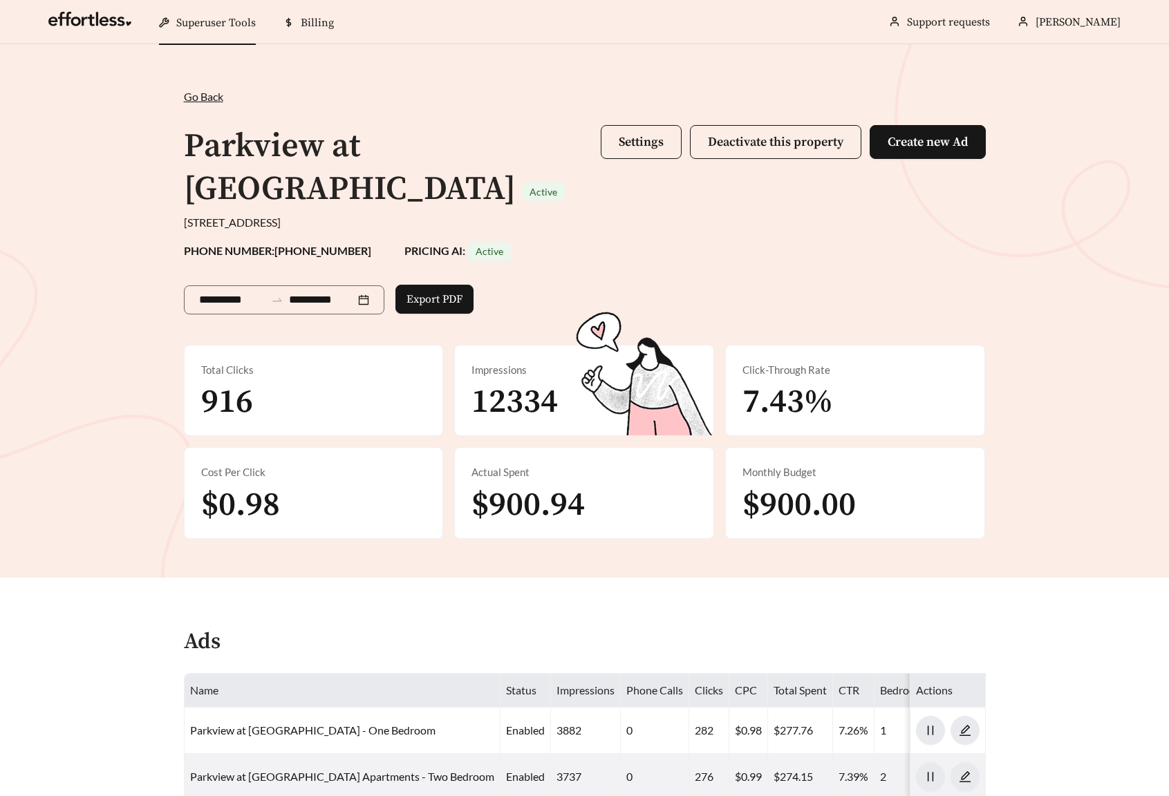  What do you see at coordinates (654, 731) in the screenshot?
I see `td: 0` at bounding box center [654, 731].